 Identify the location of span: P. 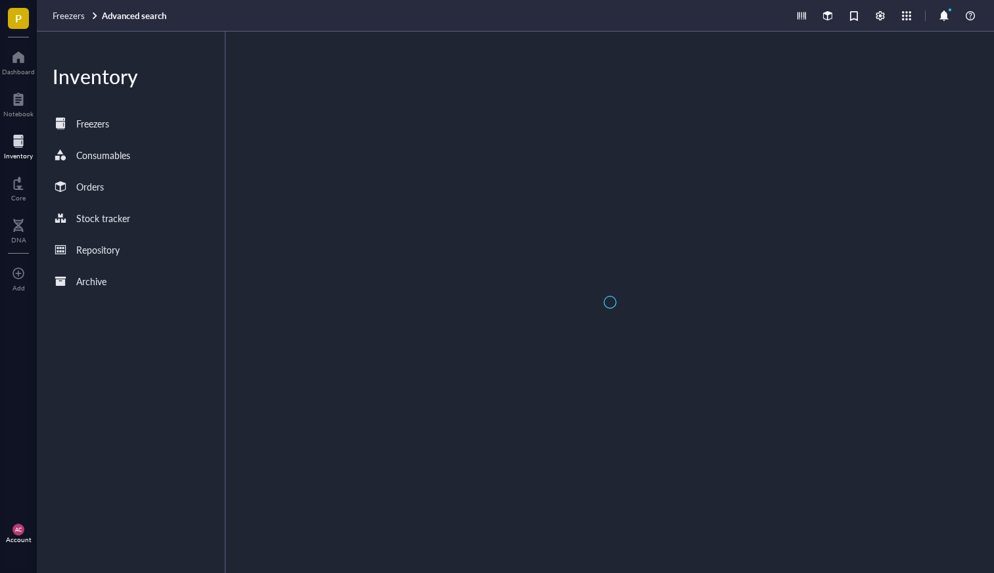
(18, 18).